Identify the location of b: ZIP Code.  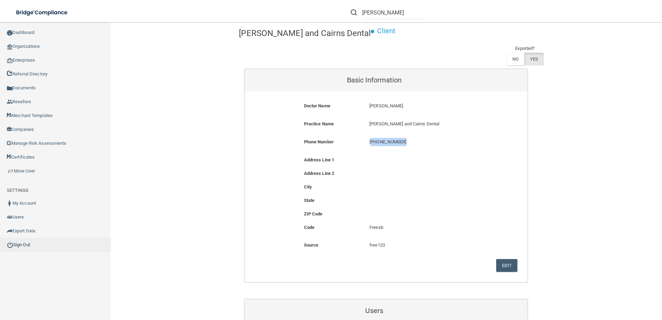
(314, 214).